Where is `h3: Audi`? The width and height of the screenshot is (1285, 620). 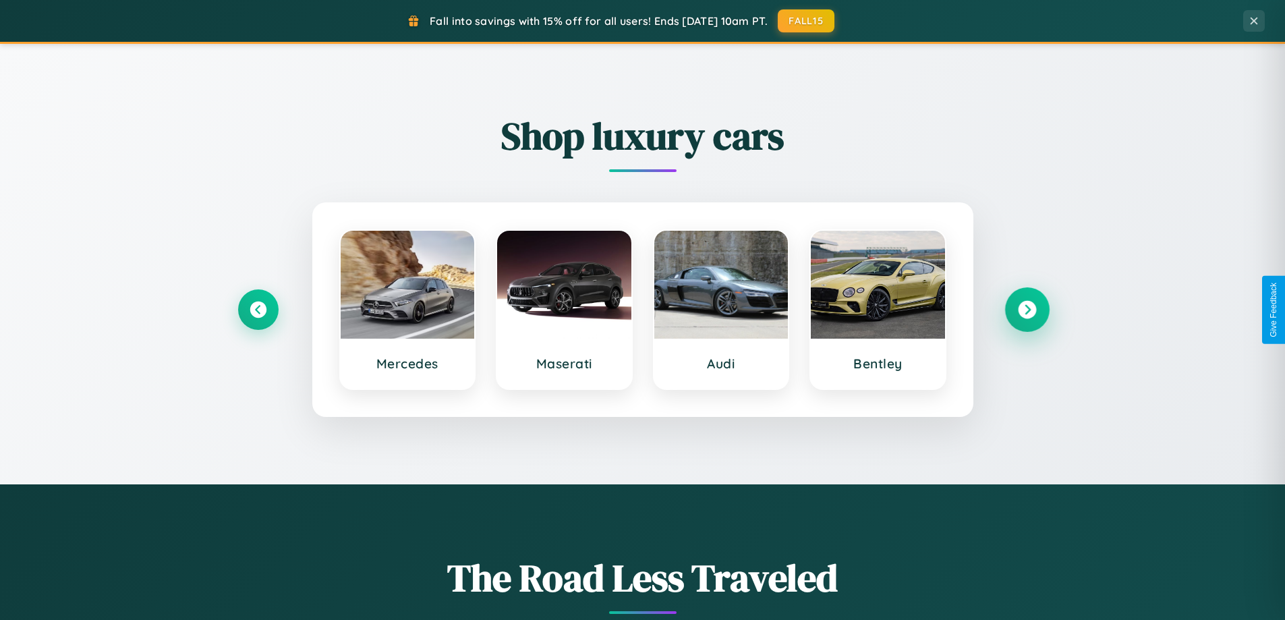
h3: Audi is located at coordinates (721, 364).